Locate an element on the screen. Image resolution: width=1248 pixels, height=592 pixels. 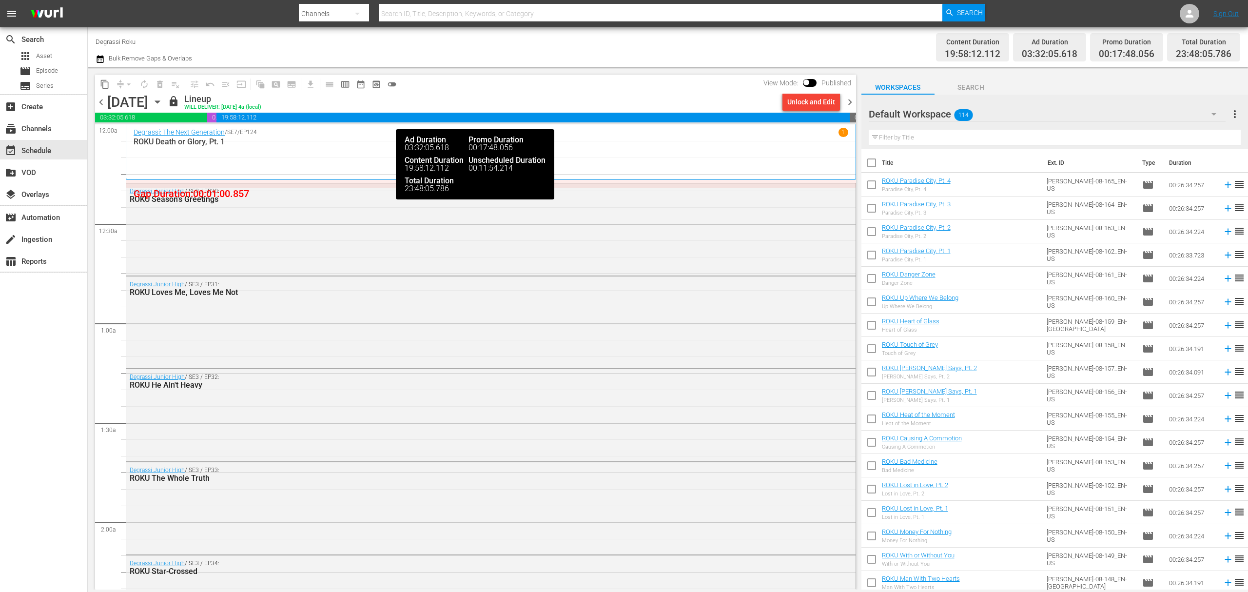
div: Default Workspace is located at coordinates (1047, 114).